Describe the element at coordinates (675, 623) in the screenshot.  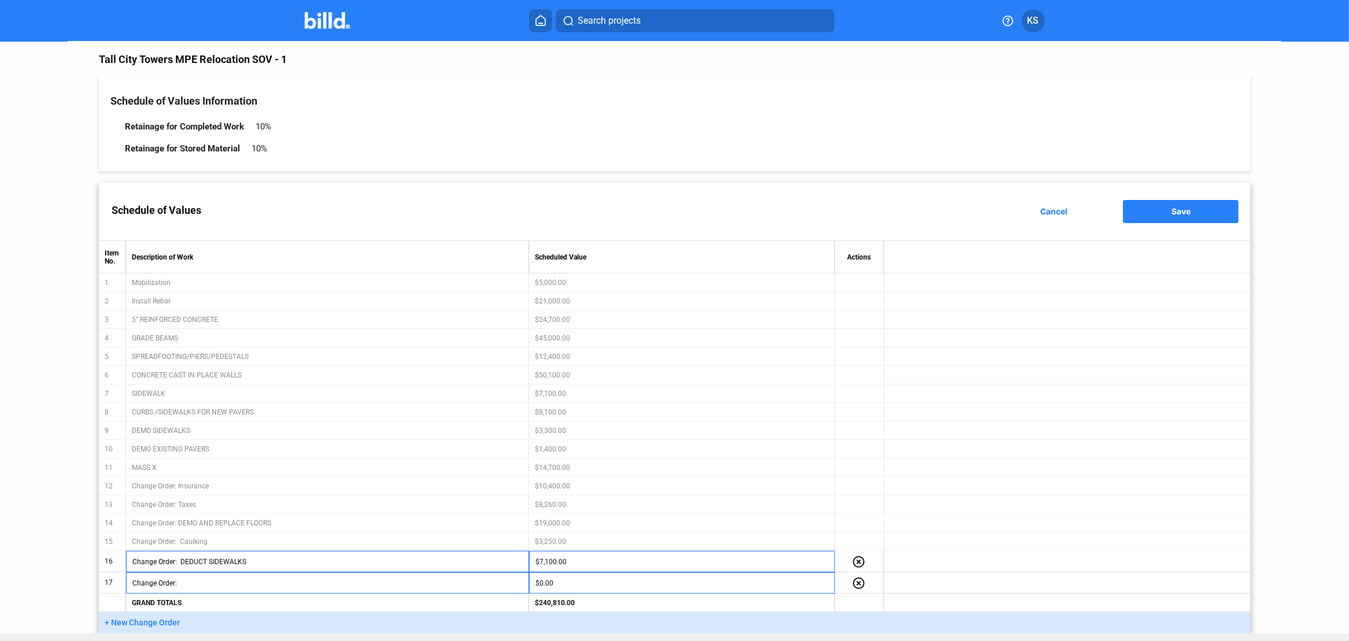
I see `button: + New Change Order` at that location.